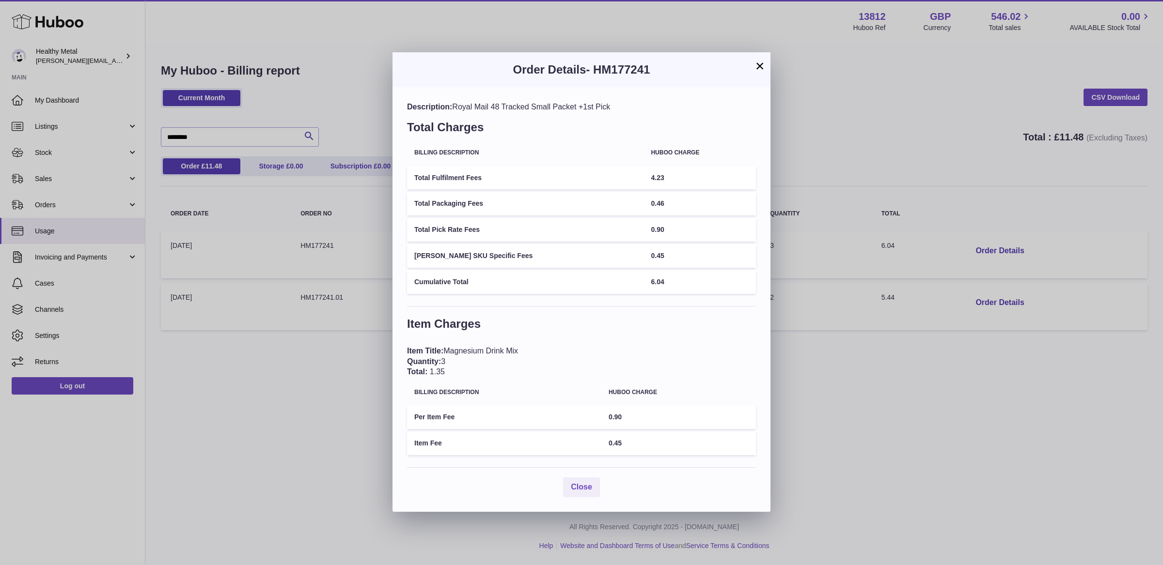 The image size is (1163, 565). What do you see at coordinates (504, 443) in the screenshot?
I see `td: Item Fee` at bounding box center [504, 443].